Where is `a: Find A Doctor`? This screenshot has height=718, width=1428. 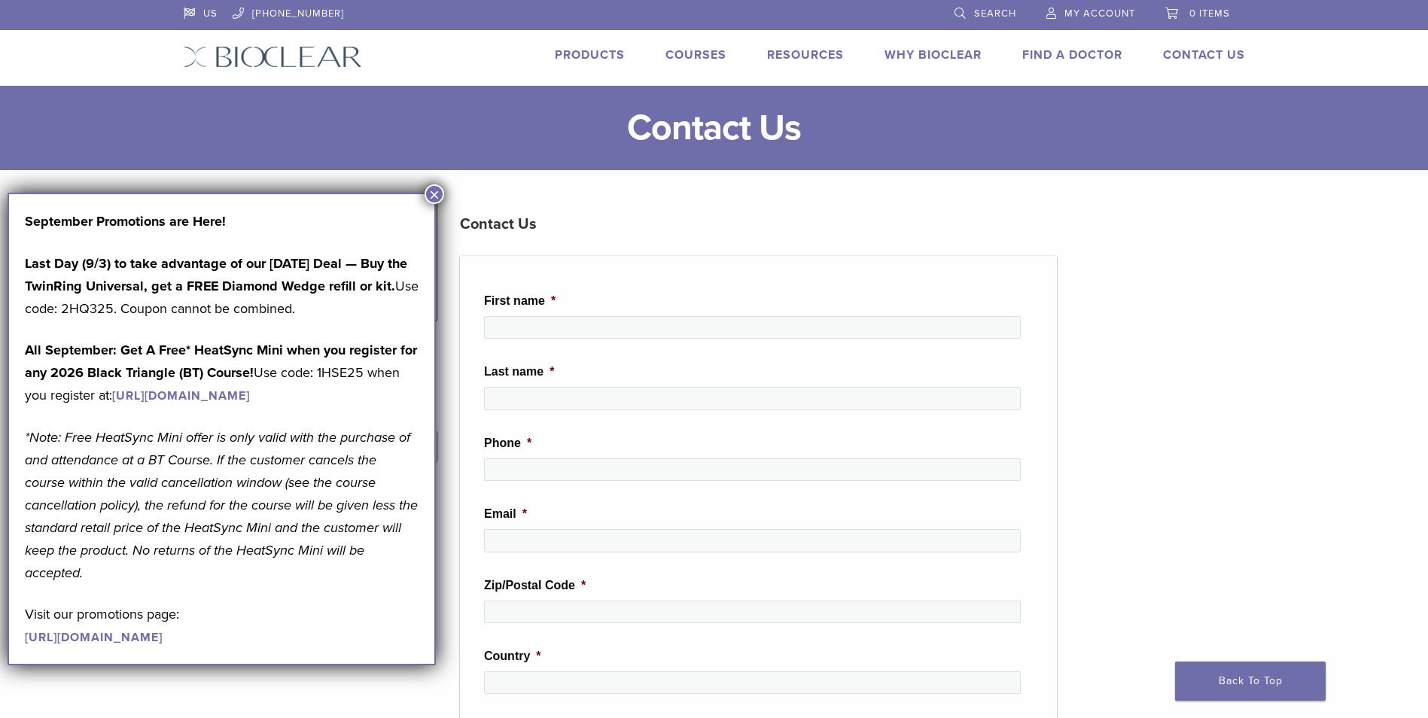 a: Find A Doctor is located at coordinates (1072, 55).